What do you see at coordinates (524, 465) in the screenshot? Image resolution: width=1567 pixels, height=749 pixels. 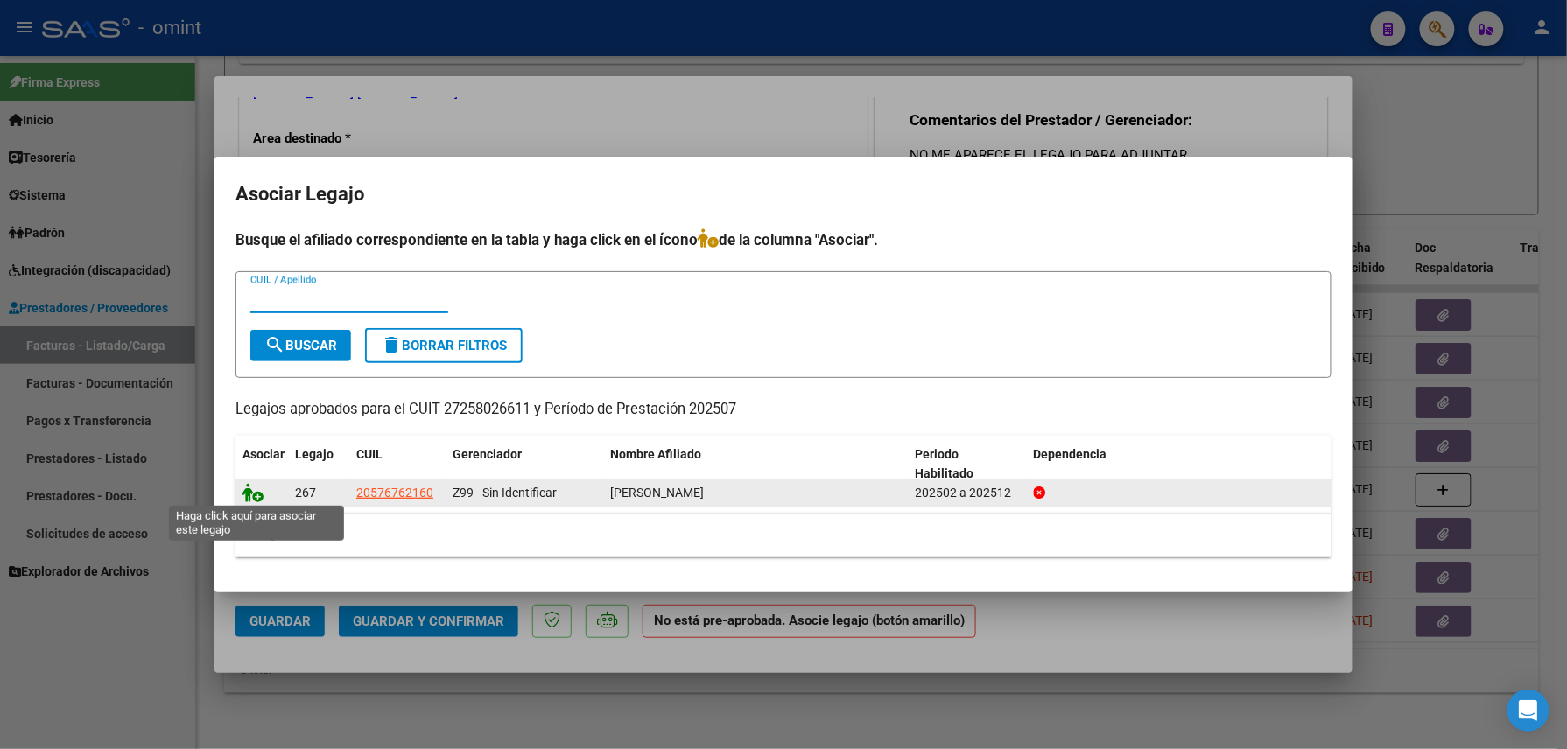 I see `datatable-header-cell: Gerenciador` at bounding box center [524, 465].